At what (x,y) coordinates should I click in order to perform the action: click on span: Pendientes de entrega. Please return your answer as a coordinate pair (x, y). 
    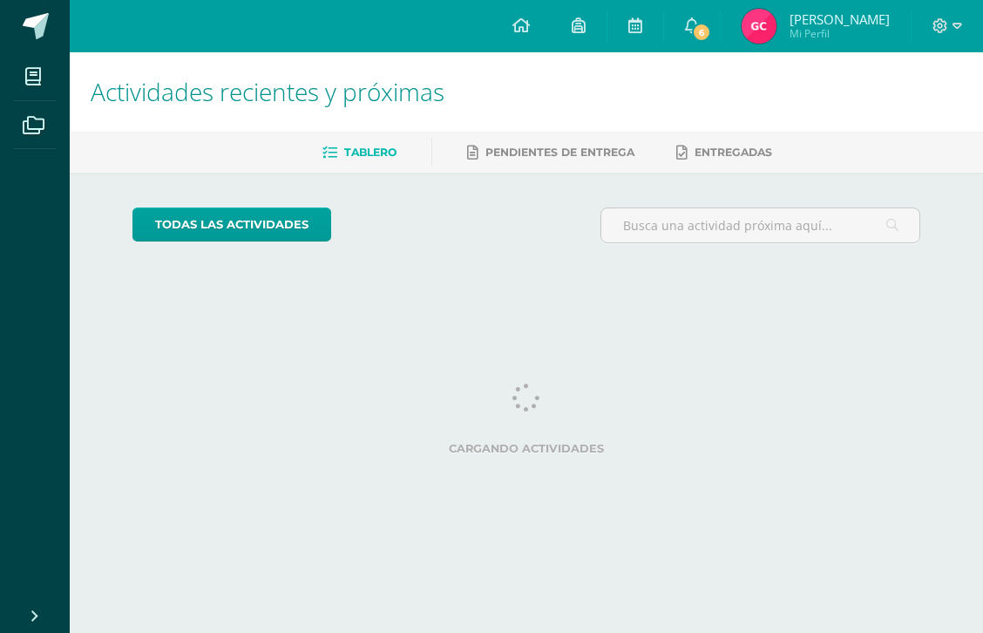
    Looking at the image, I should click on (559, 152).